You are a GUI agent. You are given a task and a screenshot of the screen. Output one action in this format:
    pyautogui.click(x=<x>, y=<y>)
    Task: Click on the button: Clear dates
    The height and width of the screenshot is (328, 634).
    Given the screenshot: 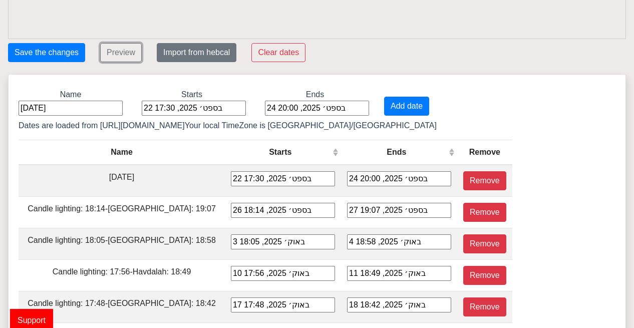 What is the action you would take?
    pyautogui.click(x=278, y=53)
    